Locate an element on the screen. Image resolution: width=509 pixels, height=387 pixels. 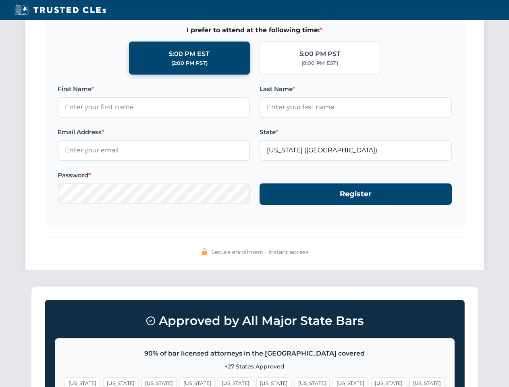
label: Last Name is located at coordinates (355, 89).